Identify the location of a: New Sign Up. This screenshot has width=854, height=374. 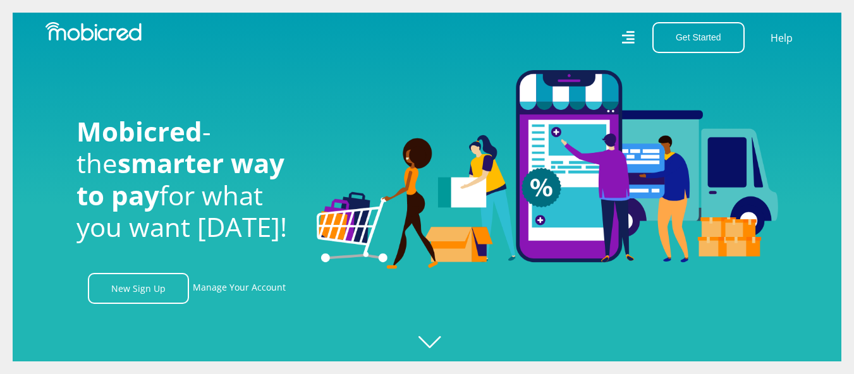
(138, 288).